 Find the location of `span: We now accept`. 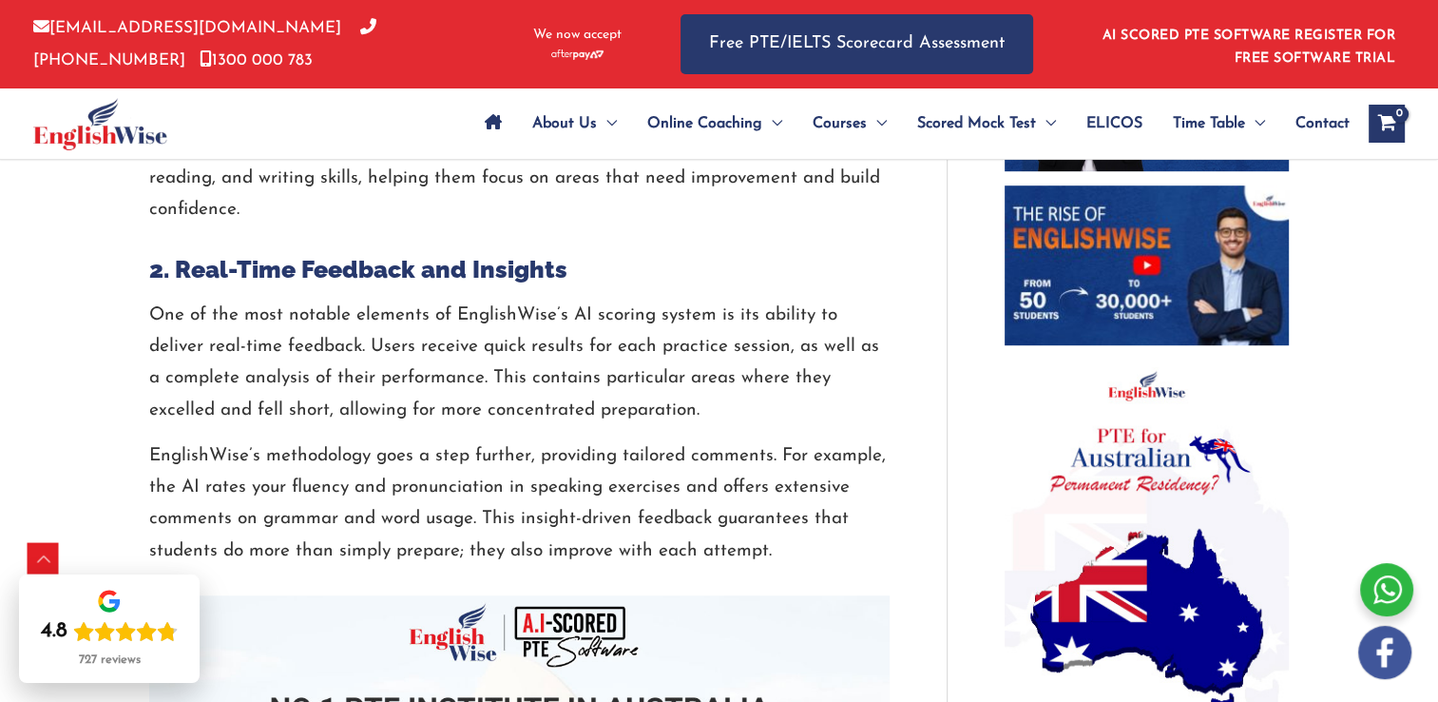

span: We now accept is located at coordinates (577, 35).